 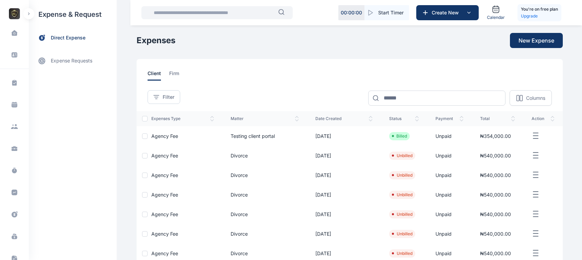 I want to click on div: expense requests, so click(x=73, y=58).